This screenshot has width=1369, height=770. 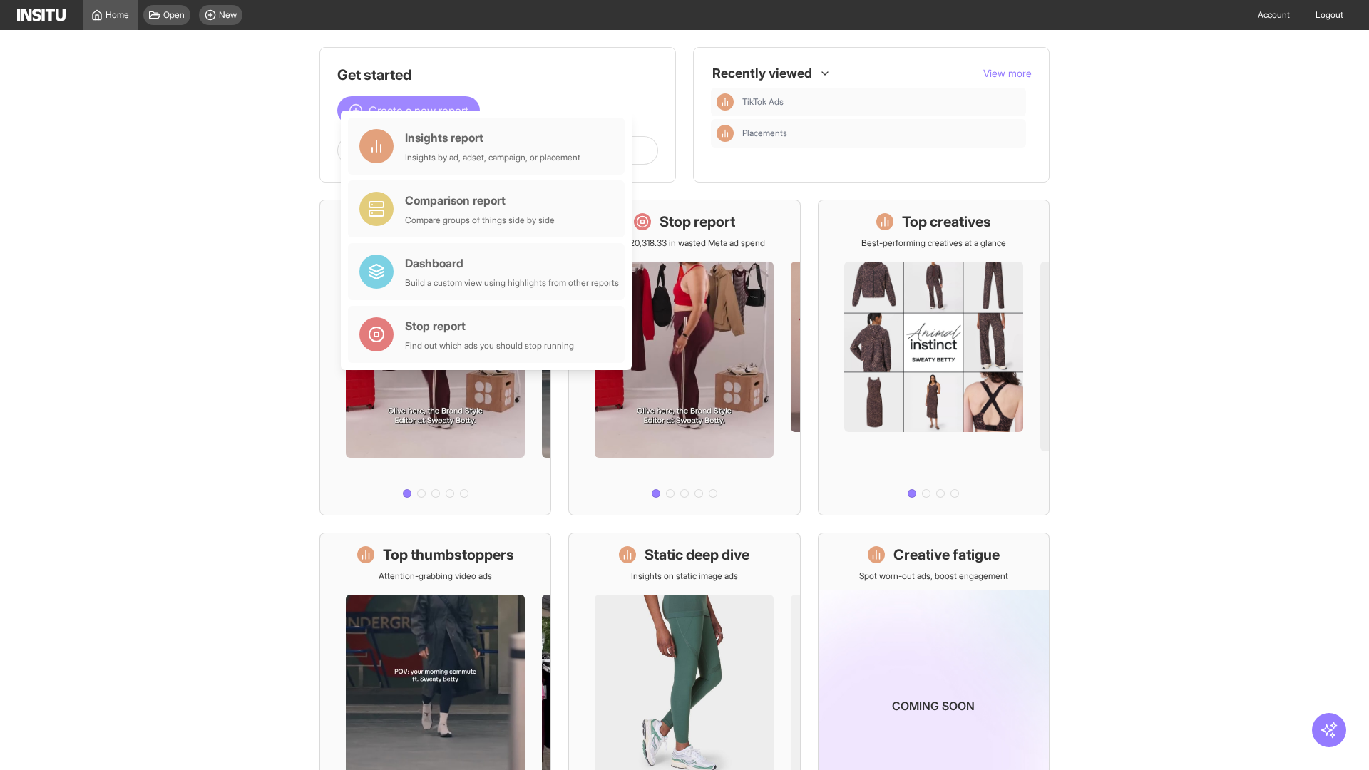 I want to click on h1: Static deep dive, so click(x=696, y=555).